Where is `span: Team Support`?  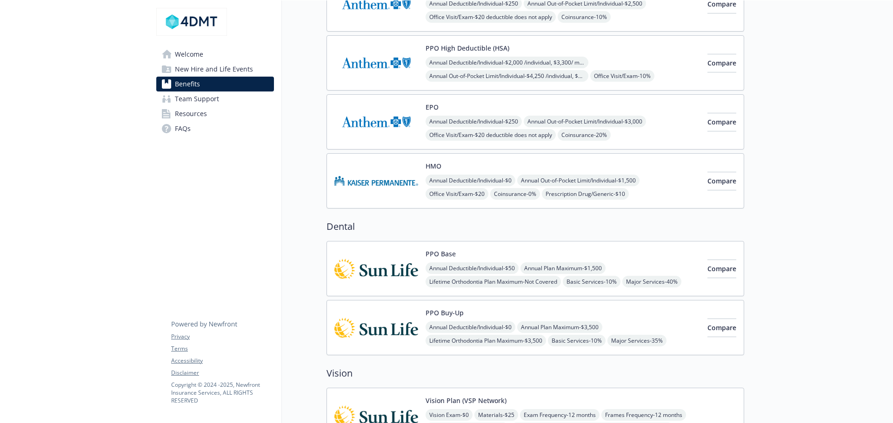 span: Team Support is located at coordinates (197, 99).